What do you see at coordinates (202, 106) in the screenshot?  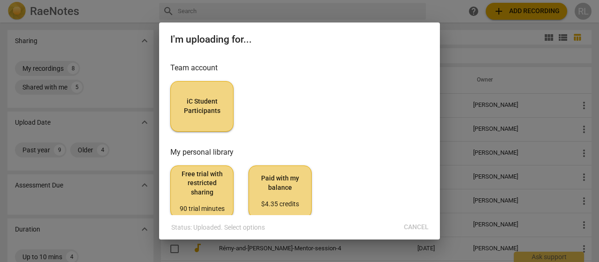 I see `span: iC Student Participants` at bounding box center [202, 106].